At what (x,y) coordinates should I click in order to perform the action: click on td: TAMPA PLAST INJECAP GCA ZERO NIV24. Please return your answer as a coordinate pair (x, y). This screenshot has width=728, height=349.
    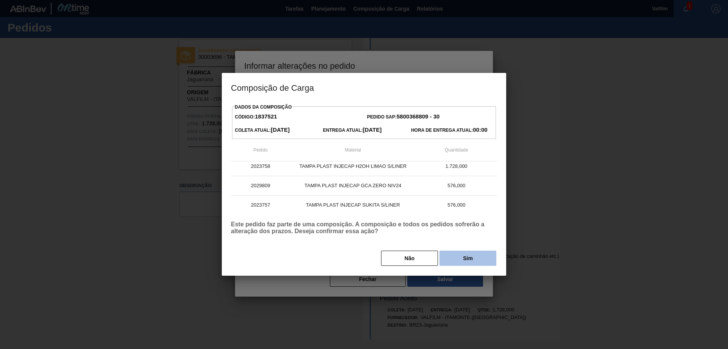
    Looking at the image, I should click on (353, 185).